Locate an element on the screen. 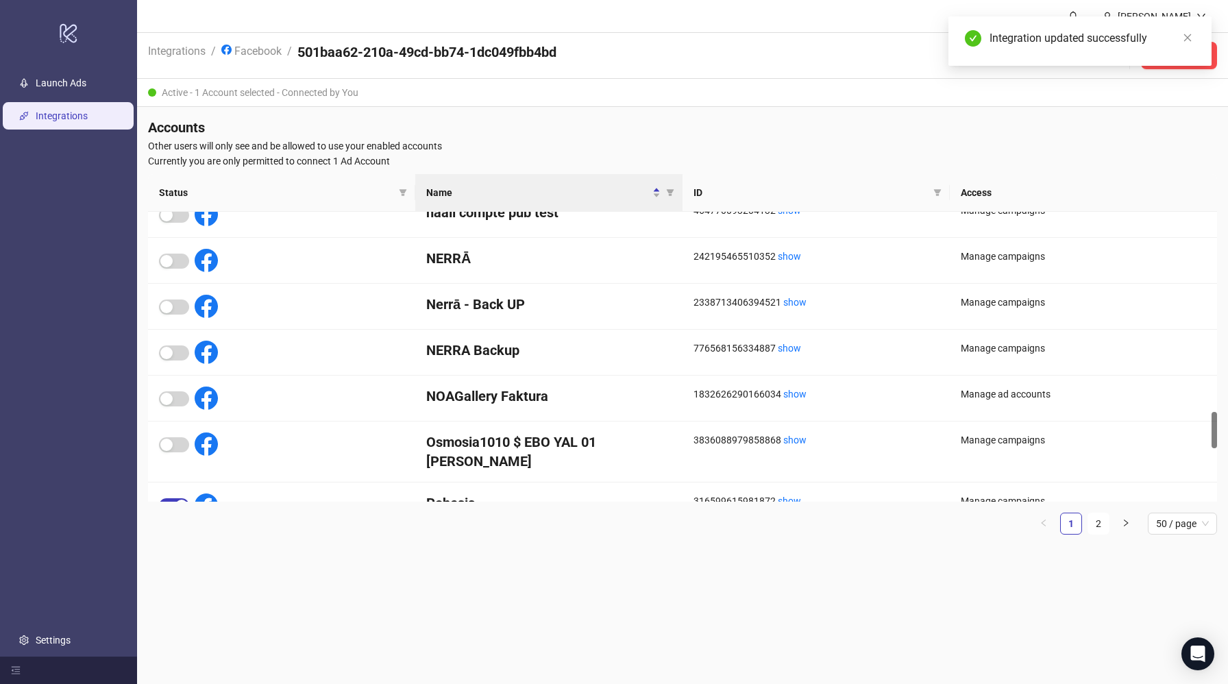 This screenshot has width=1228, height=684. h4: 501baa62-210a-49cd-bb74-1dc049fbb4bd is located at coordinates (427, 52).